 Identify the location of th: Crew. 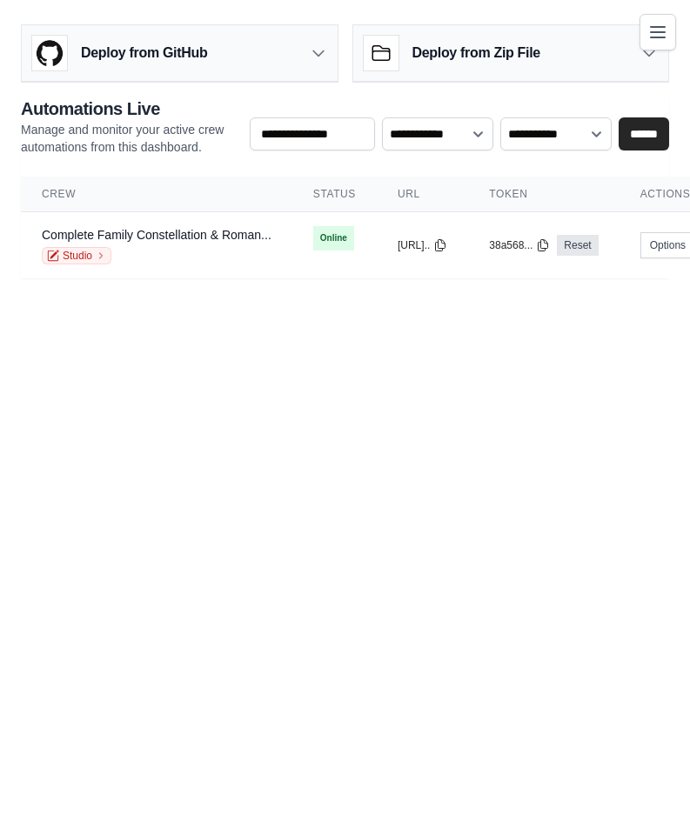
(157, 194).